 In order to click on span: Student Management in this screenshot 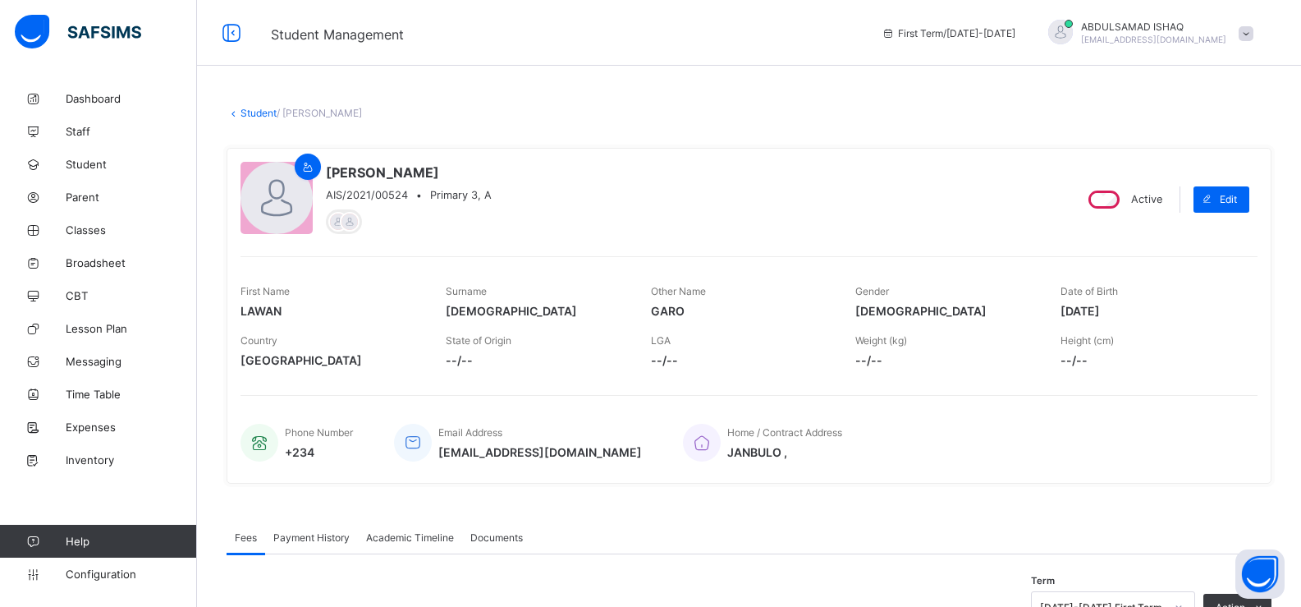, I will do `click(337, 34)`.